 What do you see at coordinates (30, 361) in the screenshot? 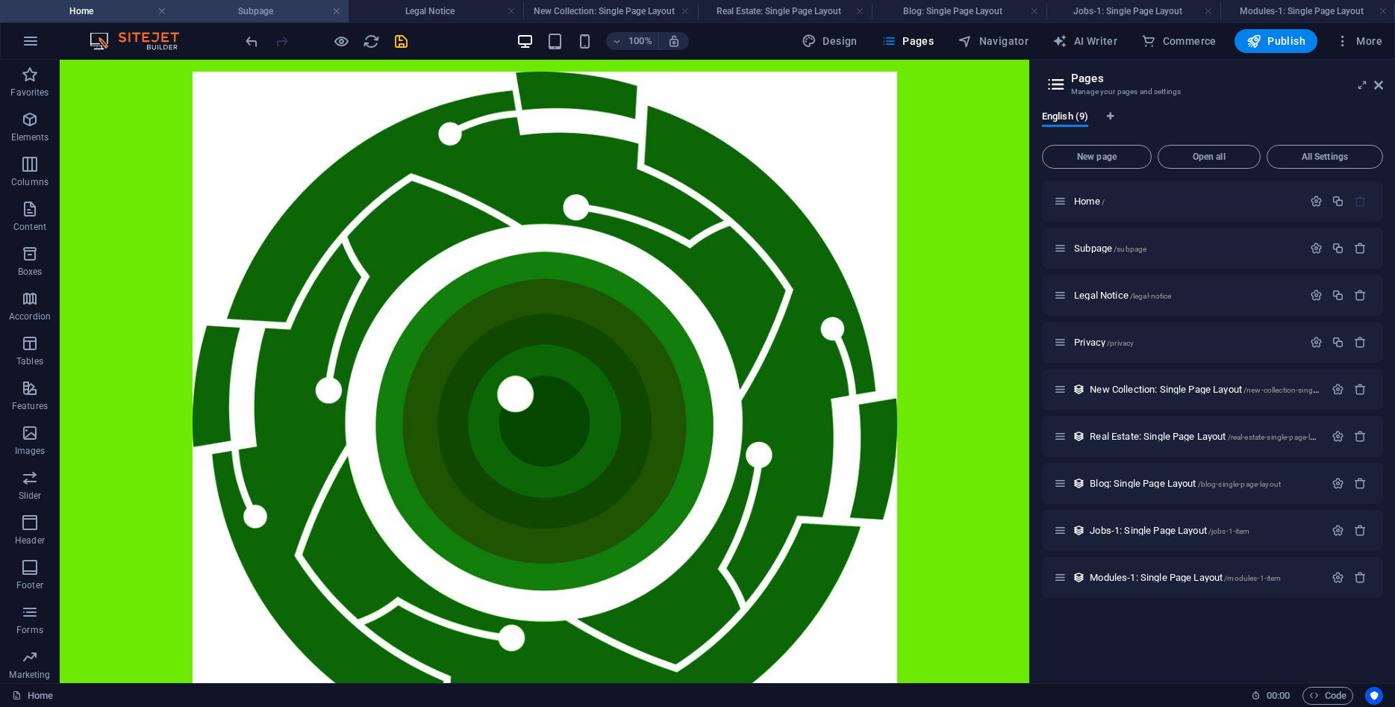
I see `p: Tables` at bounding box center [30, 361].